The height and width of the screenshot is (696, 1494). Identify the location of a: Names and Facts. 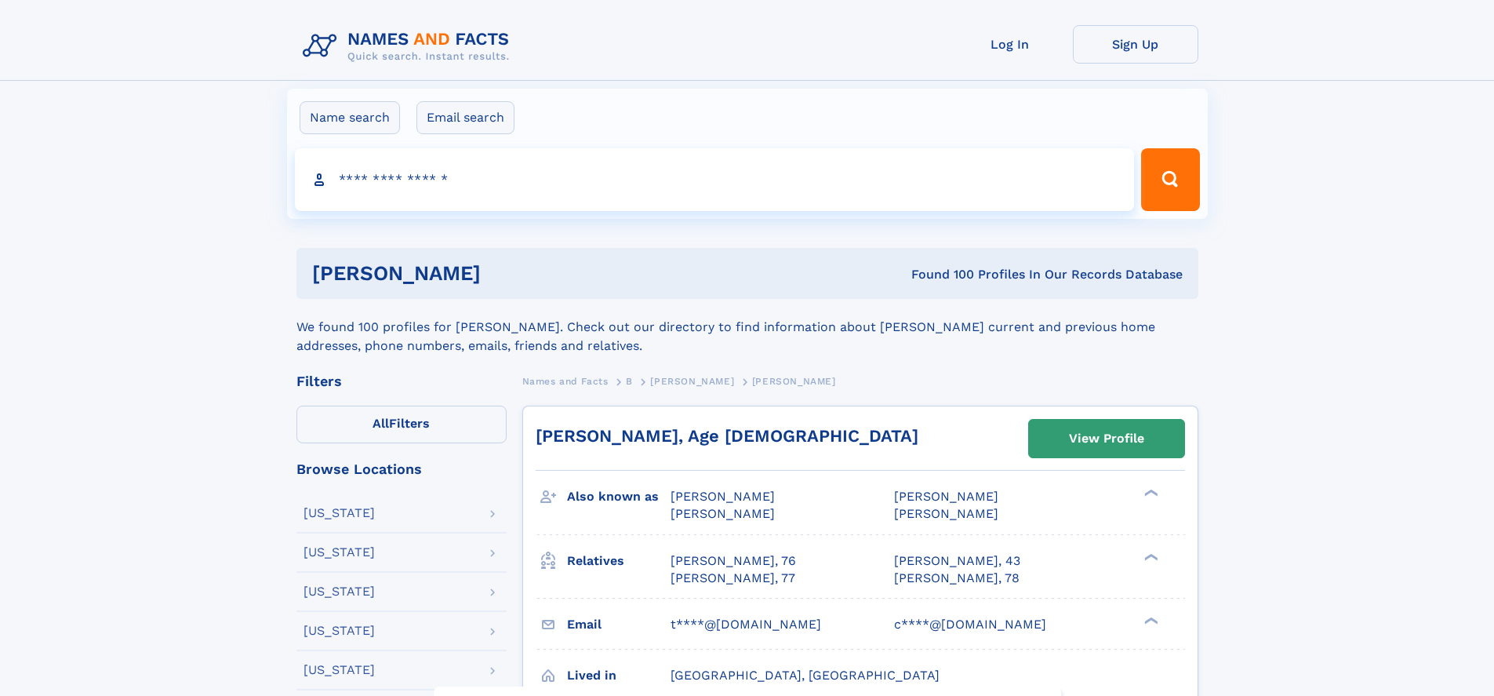
(566, 380).